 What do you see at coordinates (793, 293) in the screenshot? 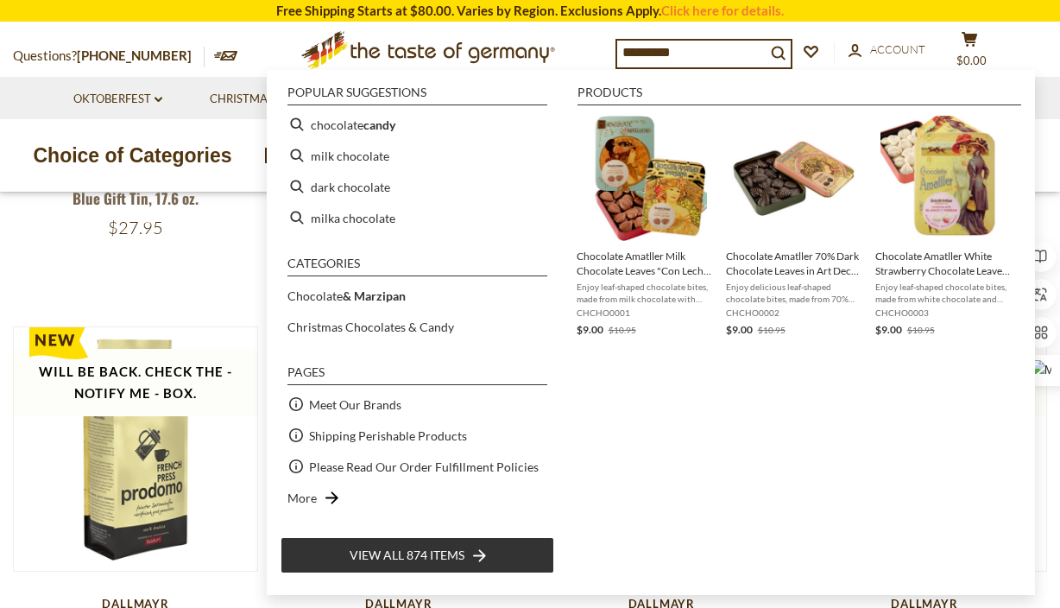
I see `span: Enjoy delicious leaf-shaped chocolate bites, made from 70% cocoa chocolate. Made using traditiona...` at bounding box center [793, 293].